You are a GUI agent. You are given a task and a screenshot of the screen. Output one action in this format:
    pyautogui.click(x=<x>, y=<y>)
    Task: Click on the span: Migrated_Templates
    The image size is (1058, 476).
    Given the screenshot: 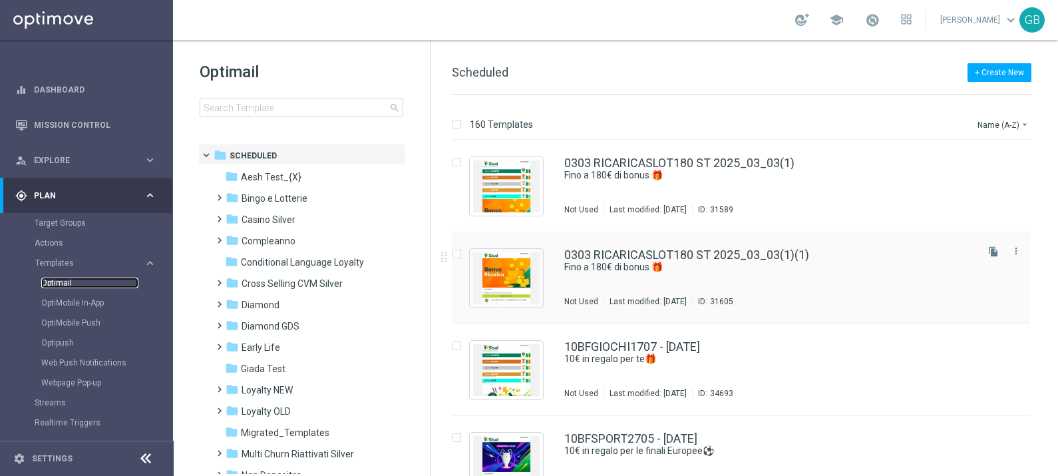 What is the action you would take?
    pyautogui.click(x=285, y=433)
    